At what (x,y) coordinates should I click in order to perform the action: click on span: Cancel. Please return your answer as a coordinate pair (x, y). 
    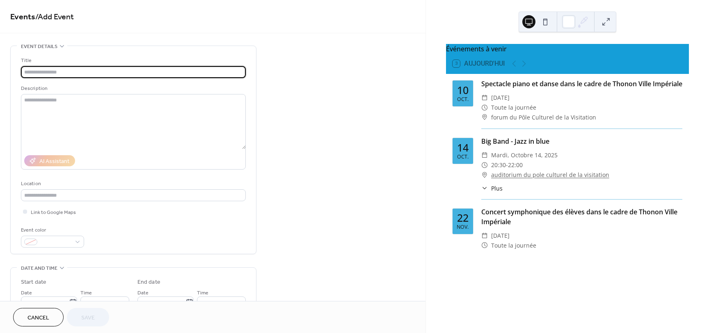
    Looking at the image, I should click on (38, 318).